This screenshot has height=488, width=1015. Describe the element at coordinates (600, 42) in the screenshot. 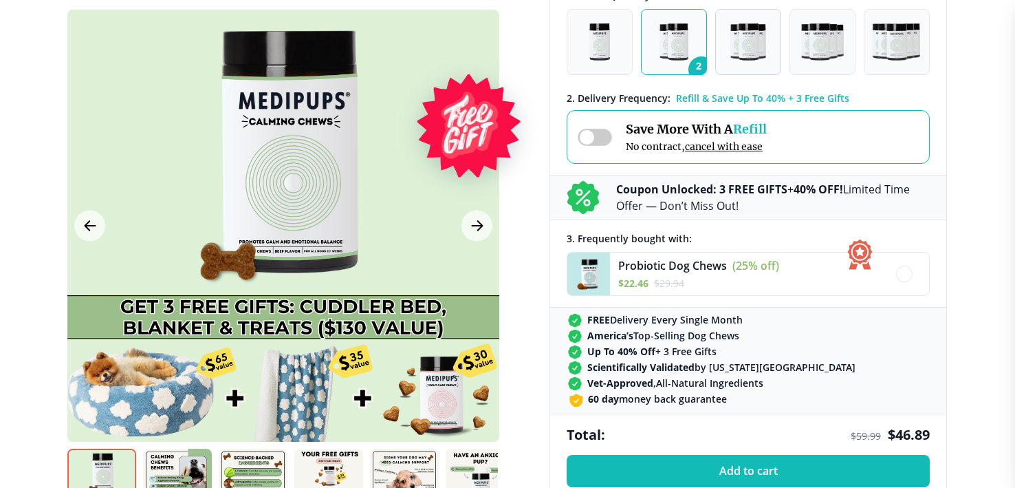

I see `img: Pack of 1 - Natural Dog Supplements` at that location.